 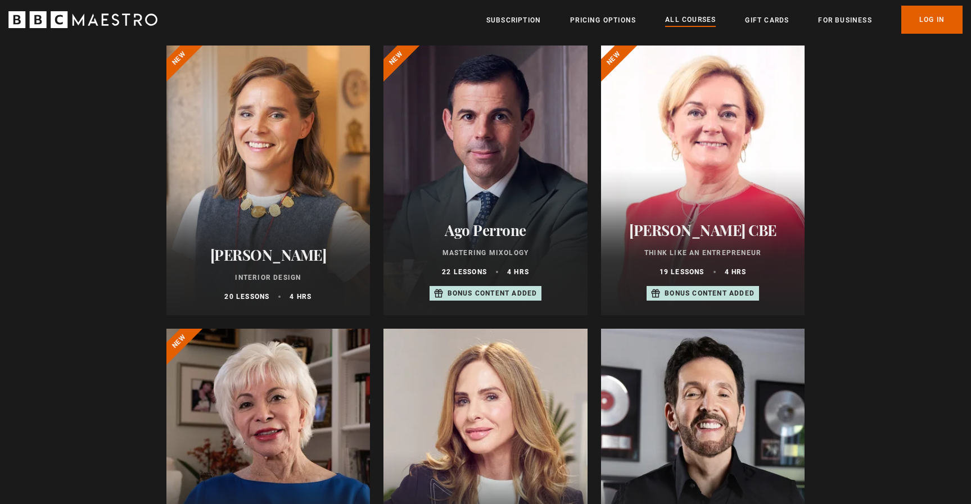 I want to click on p: Think Like an Entrepreneur, so click(x=703, y=253).